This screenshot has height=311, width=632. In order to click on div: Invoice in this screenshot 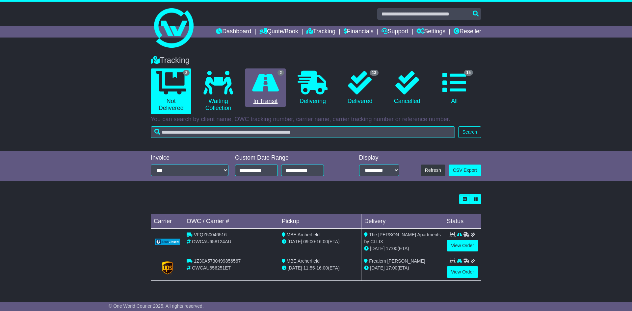, I will do `click(190, 158)`.